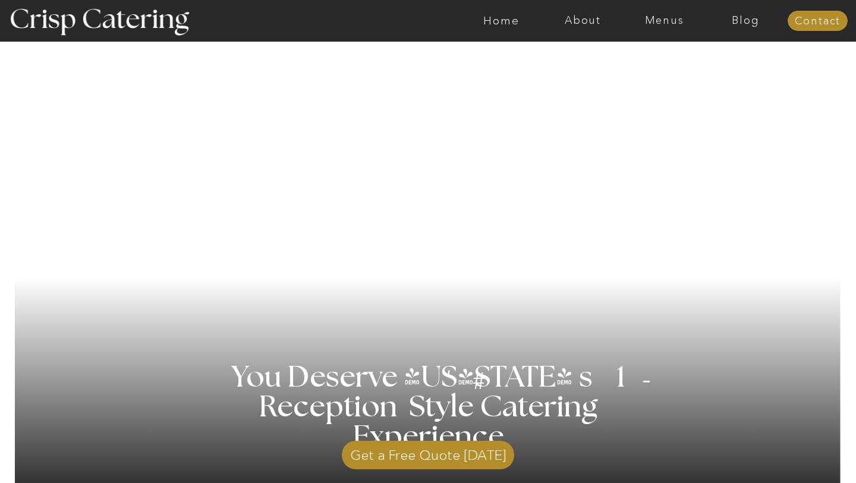 The height and width of the screenshot is (483, 856). Describe the element at coordinates (583, 21) in the screenshot. I see `a: About` at that location.